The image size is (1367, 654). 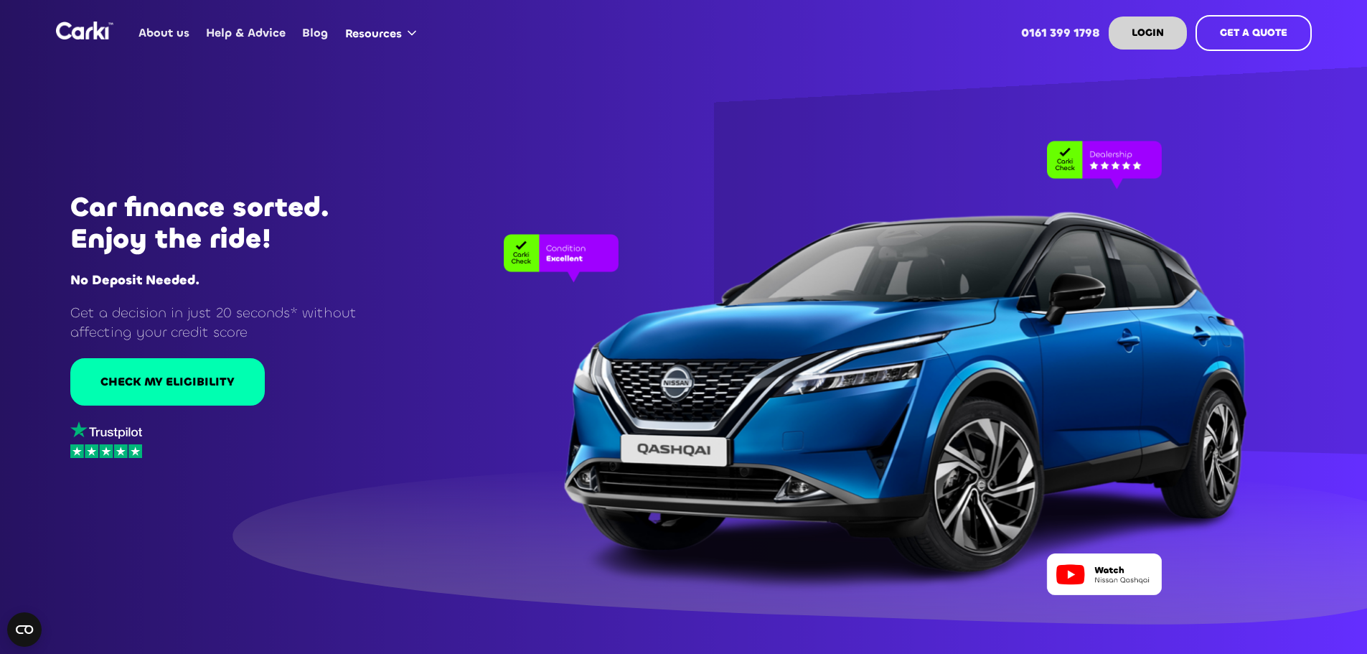 I want to click on a: LOGIN, so click(x=1147, y=33).